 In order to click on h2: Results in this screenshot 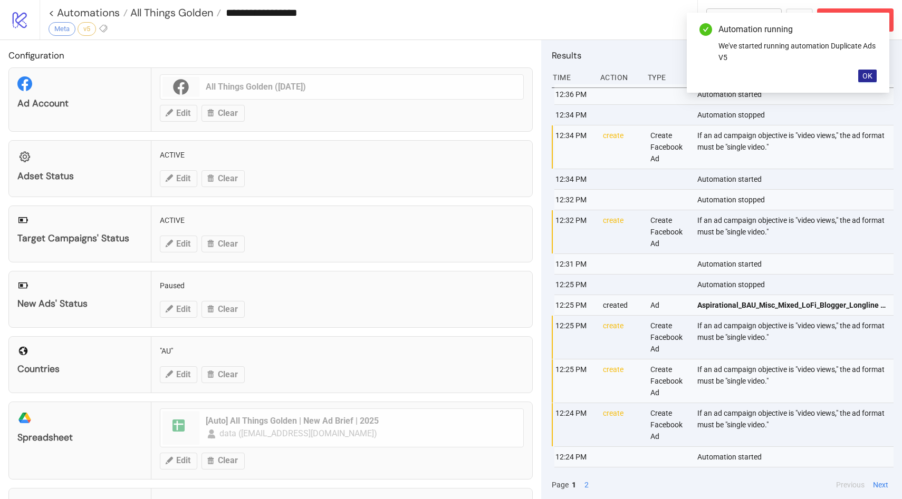, I will do `click(722, 55)`.